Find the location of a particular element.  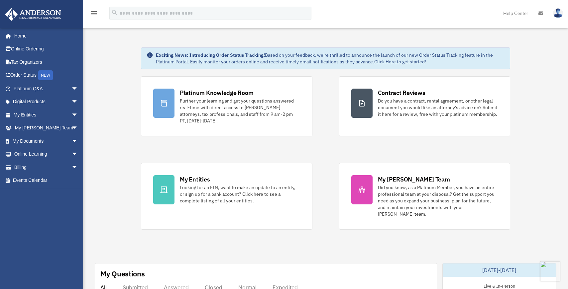

div: NEW is located at coordinates (46, 75).